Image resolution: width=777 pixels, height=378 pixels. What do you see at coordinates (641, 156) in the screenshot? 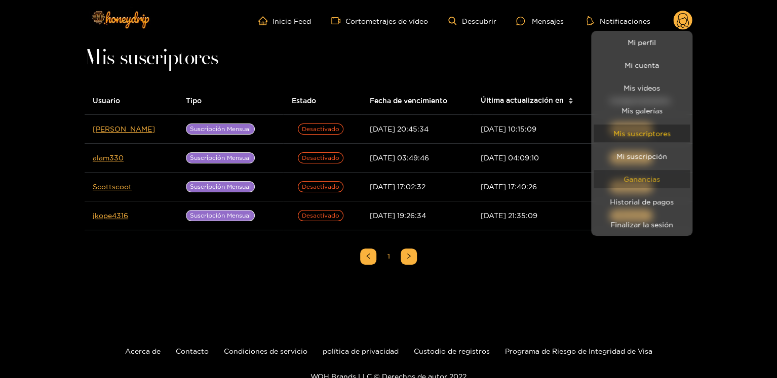
I see `a: Mi suscripción` at bounding box center [641, 156].